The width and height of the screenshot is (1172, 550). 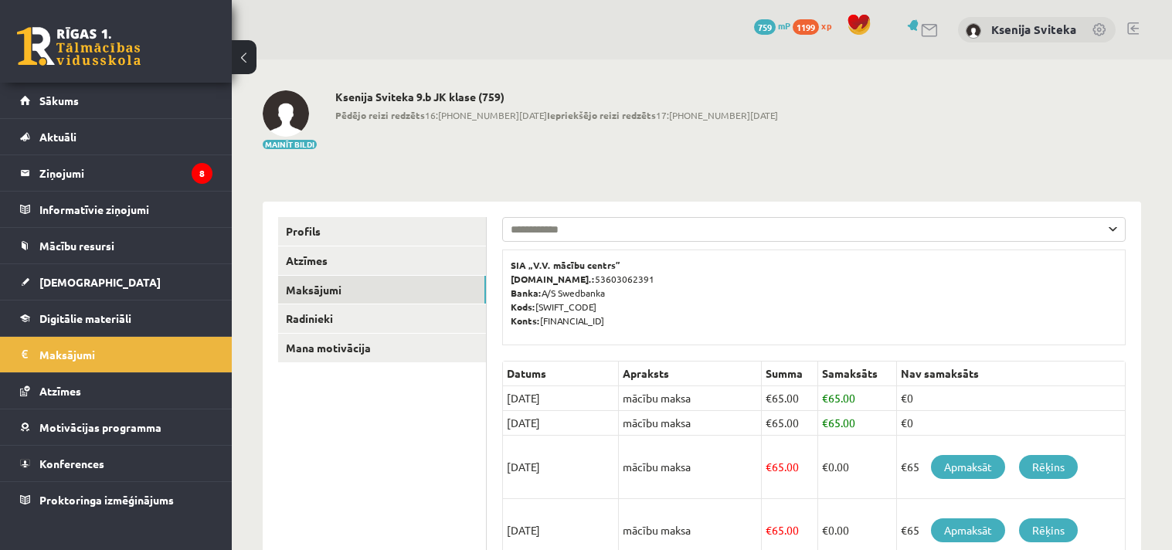 I want to click on a: Digitālie materiāli, so click(x=116, y=318).